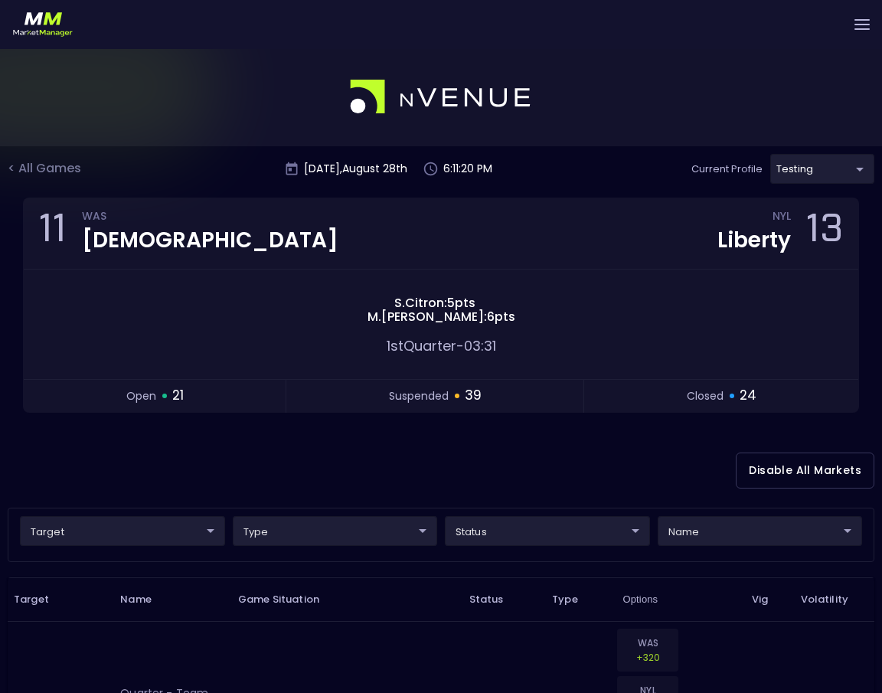 This screenshot has width=882, height=693. I want to click on span: 39, so click(473, 396).